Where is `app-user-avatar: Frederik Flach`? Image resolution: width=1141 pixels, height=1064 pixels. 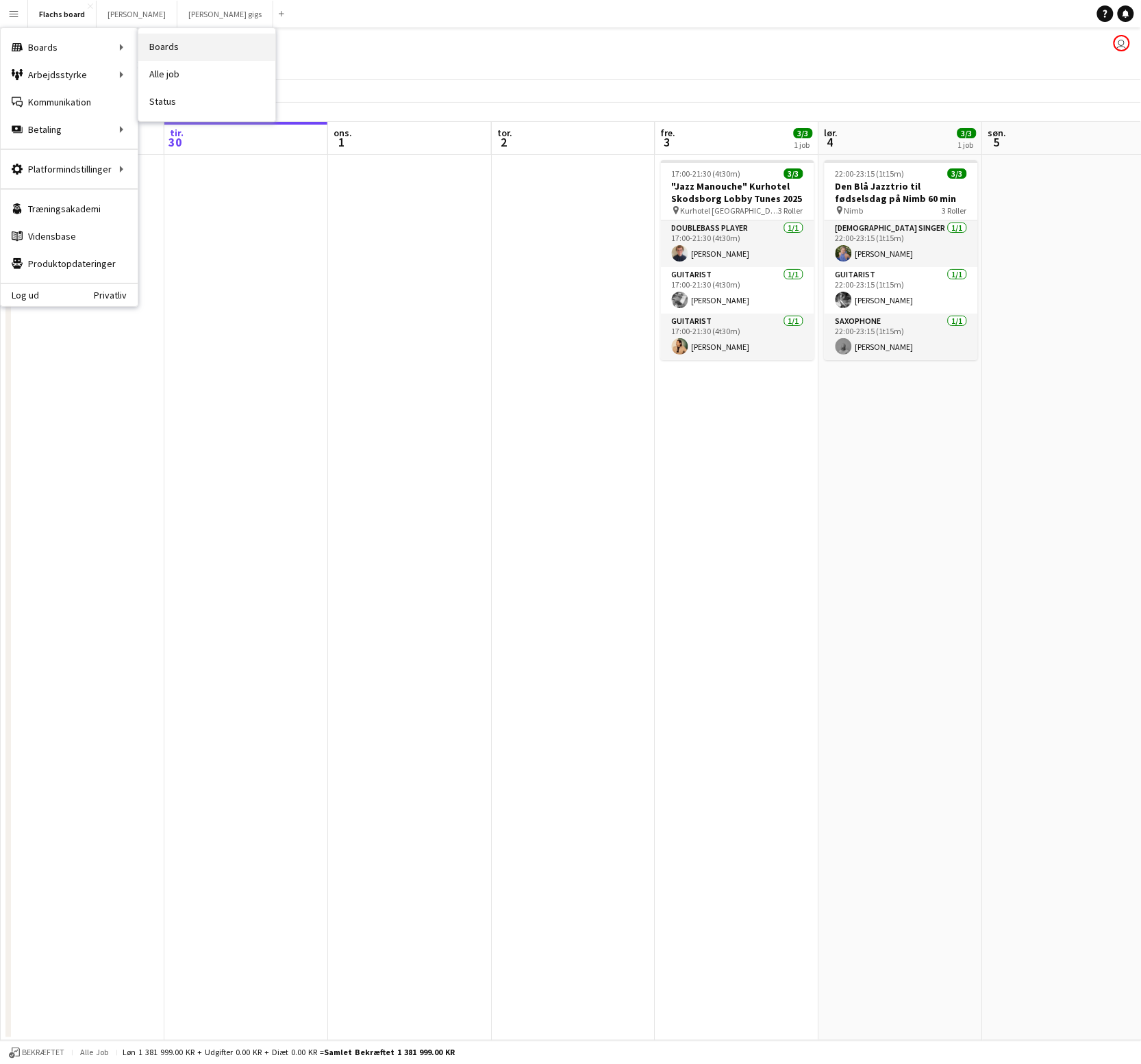
app-user-avatar: Frederik Flach is located at coordinates (1122, 43).